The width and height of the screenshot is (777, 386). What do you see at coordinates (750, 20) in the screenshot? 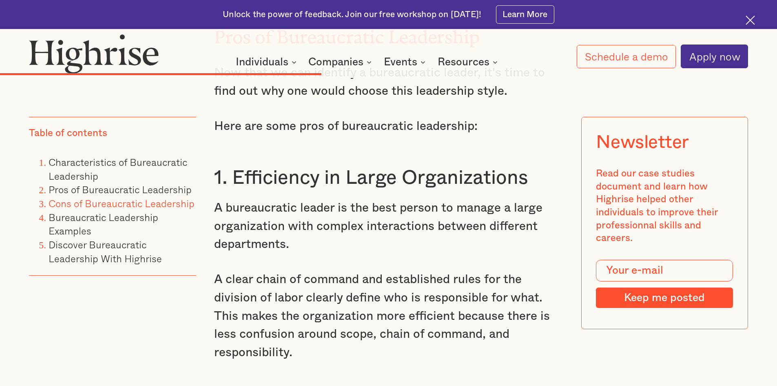
I see `img: Cross icon` at bounding box center [750, 20].